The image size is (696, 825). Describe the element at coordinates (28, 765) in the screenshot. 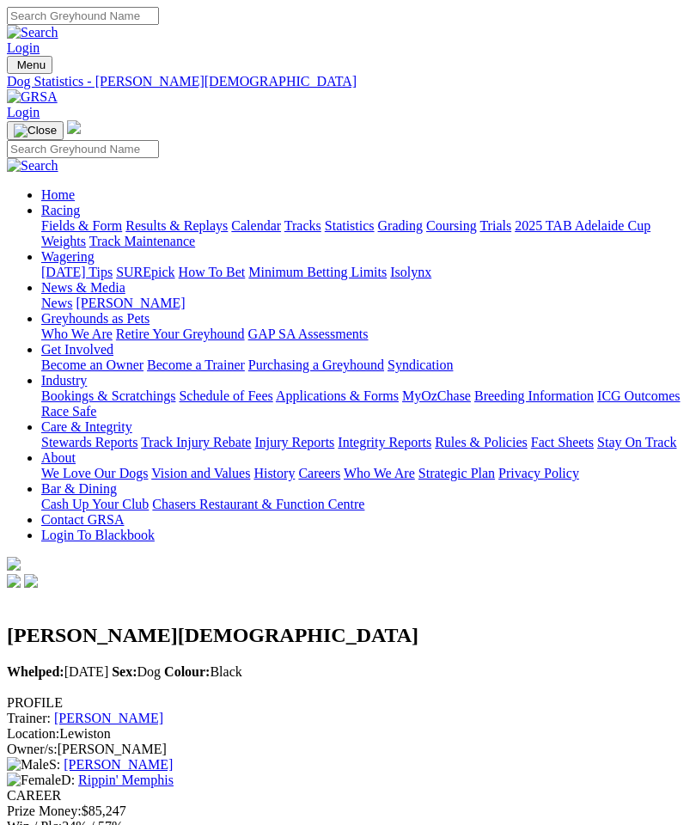

I see `img: Male` at that location.